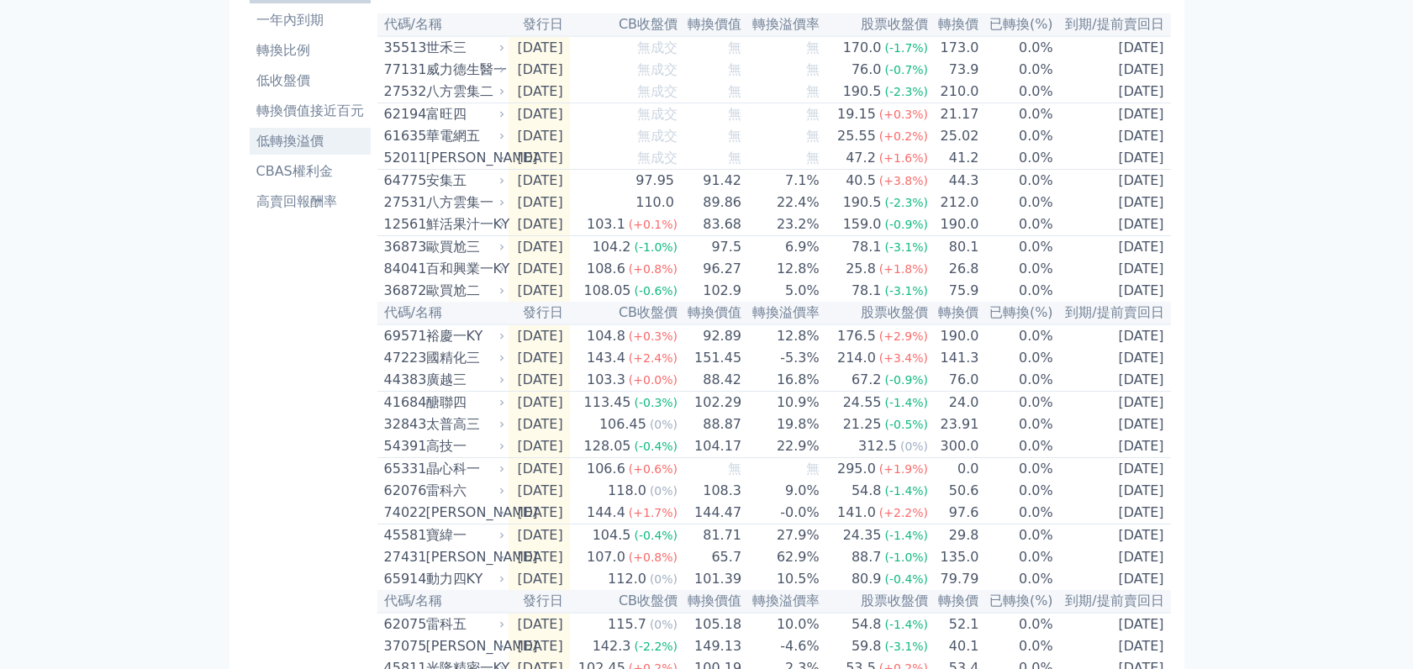  Describe the element at coordinates (606, 224) in the screenshot. I see `div: 103.1` at that location.